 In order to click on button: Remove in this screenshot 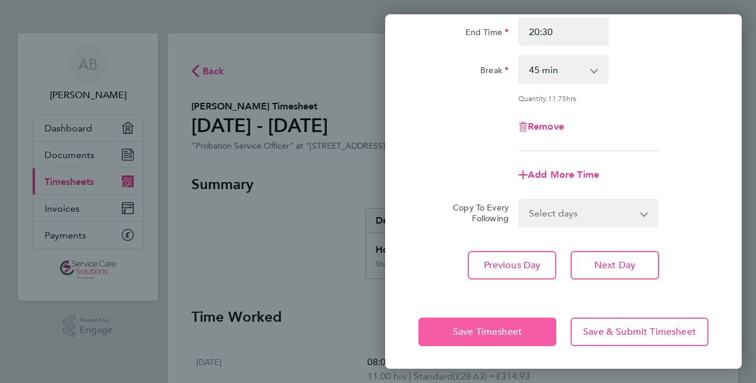, I will do `click(541, 127)`.